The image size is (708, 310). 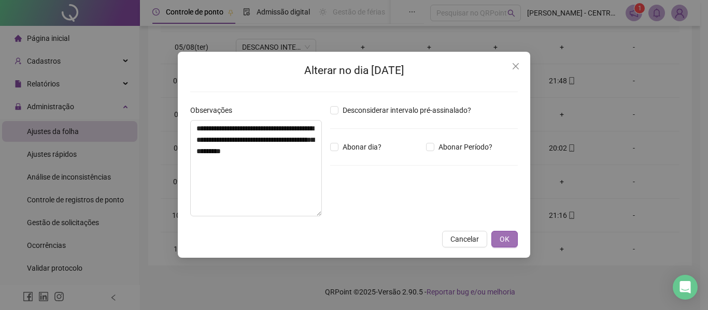 I want to click on span: Abonar Período?, so click(x=465, y=147).